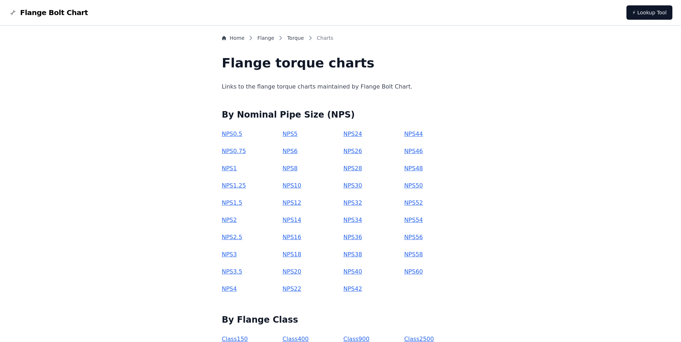 This screenshot has height=342, width=681. Describe the element at coordinates (229, 289) in the screenshot. I see `a: NPS4` at that location.